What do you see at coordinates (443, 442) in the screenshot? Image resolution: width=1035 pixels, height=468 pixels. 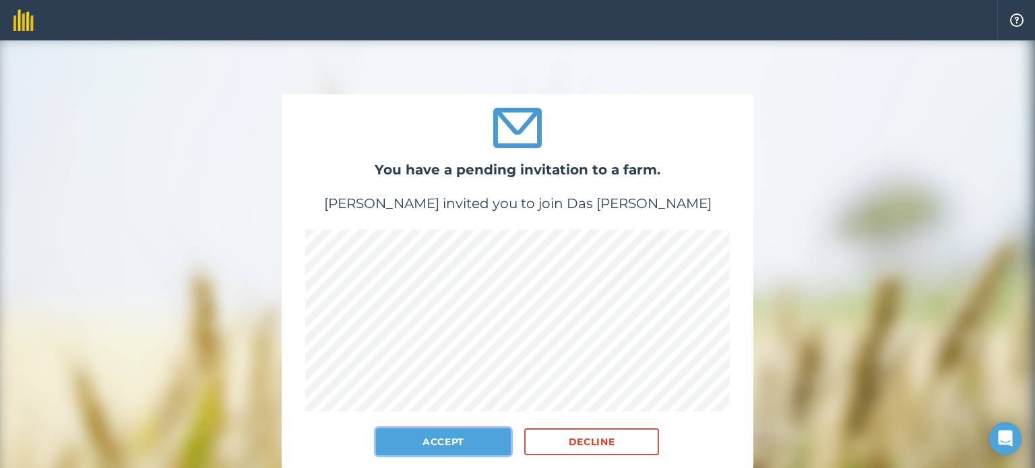 I see `button: Accept` at bounding box center [443, 442].